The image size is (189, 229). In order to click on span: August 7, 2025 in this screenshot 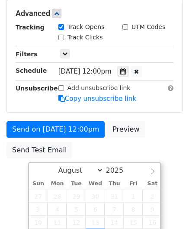, I will do `click(114, 209)`.